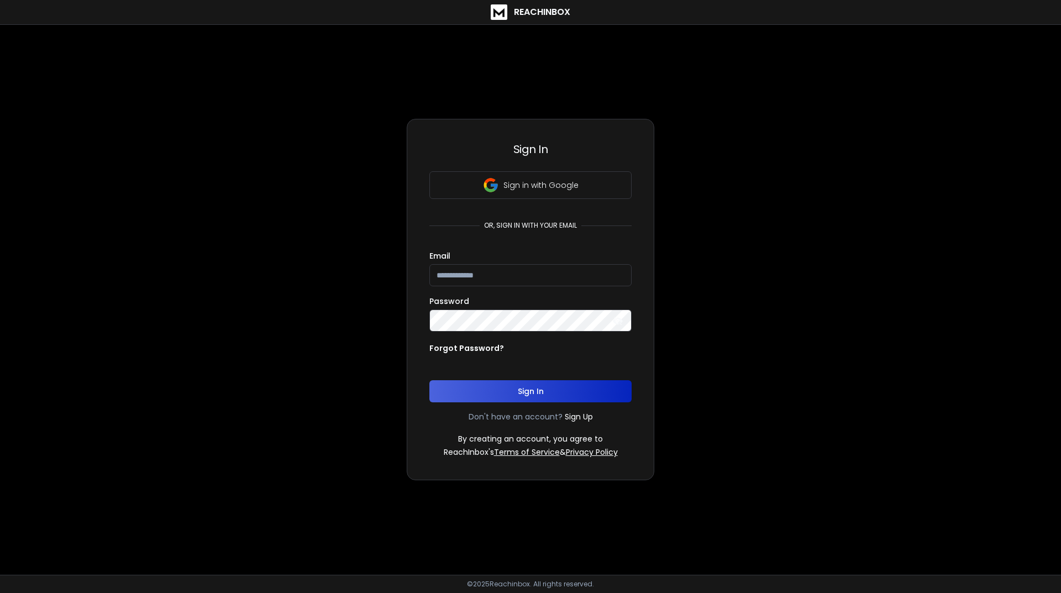 This screenshot has height=593, width=1061. I want to click on button: Sign In, so click(530, 391).